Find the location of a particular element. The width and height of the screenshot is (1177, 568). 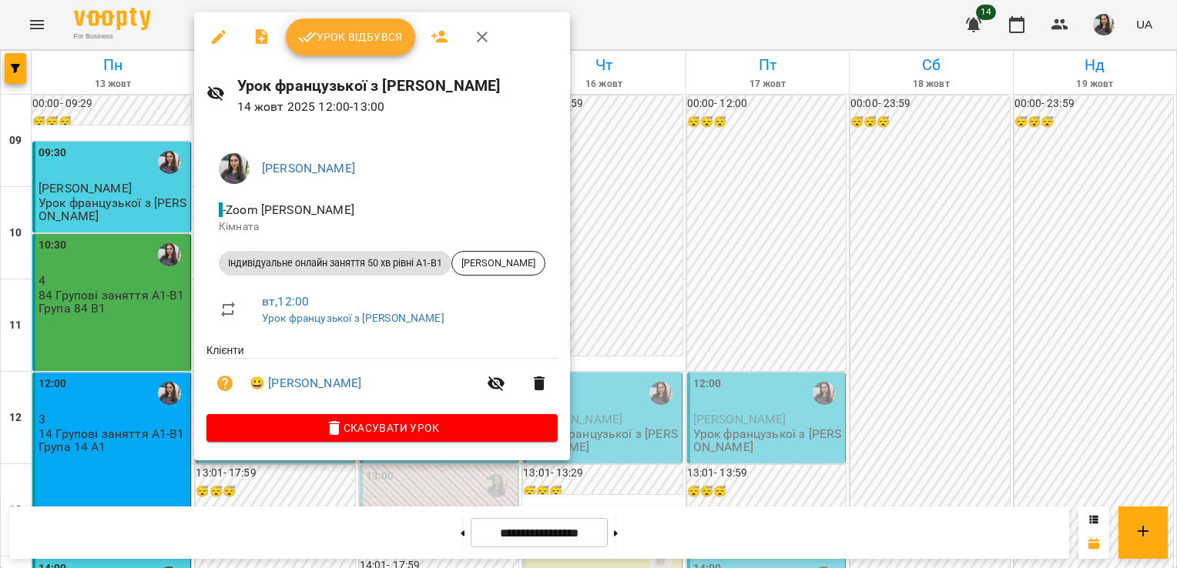

p: 14 жовт 2025 12:00 - 13:00 is located at coordinates (397, 107).